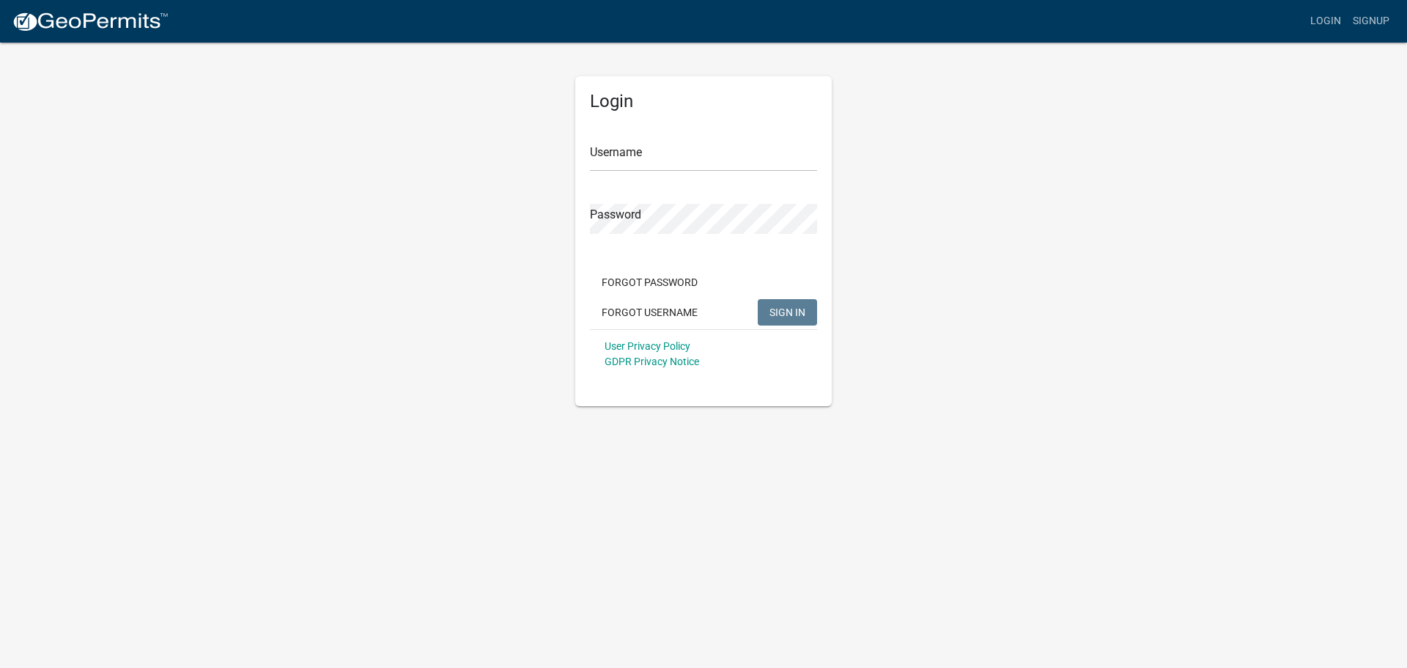 The height and width of the screenshot is (668, 1407). I want to click on a: Login, so click(1326, 21).